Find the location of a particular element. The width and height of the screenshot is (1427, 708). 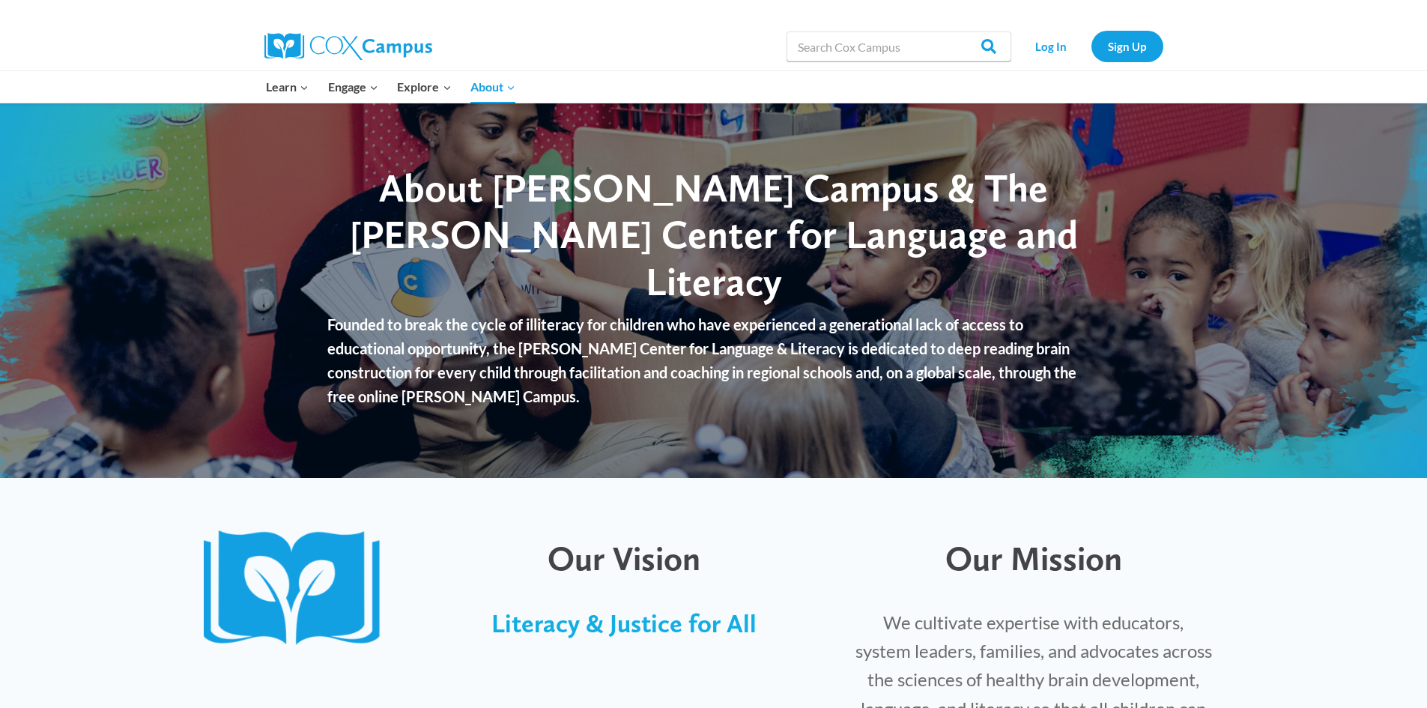

a: Log In is located at coordinates (1051, 46).